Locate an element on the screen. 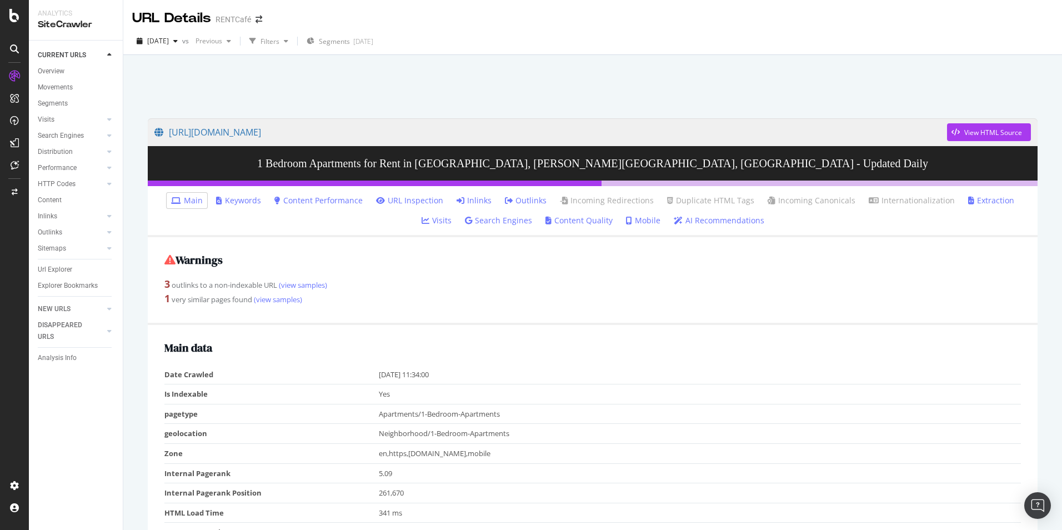 The height and width of the screenshot is (530, 1062). div: arrow-right-arrow-left is located at coordinates (259, 19).